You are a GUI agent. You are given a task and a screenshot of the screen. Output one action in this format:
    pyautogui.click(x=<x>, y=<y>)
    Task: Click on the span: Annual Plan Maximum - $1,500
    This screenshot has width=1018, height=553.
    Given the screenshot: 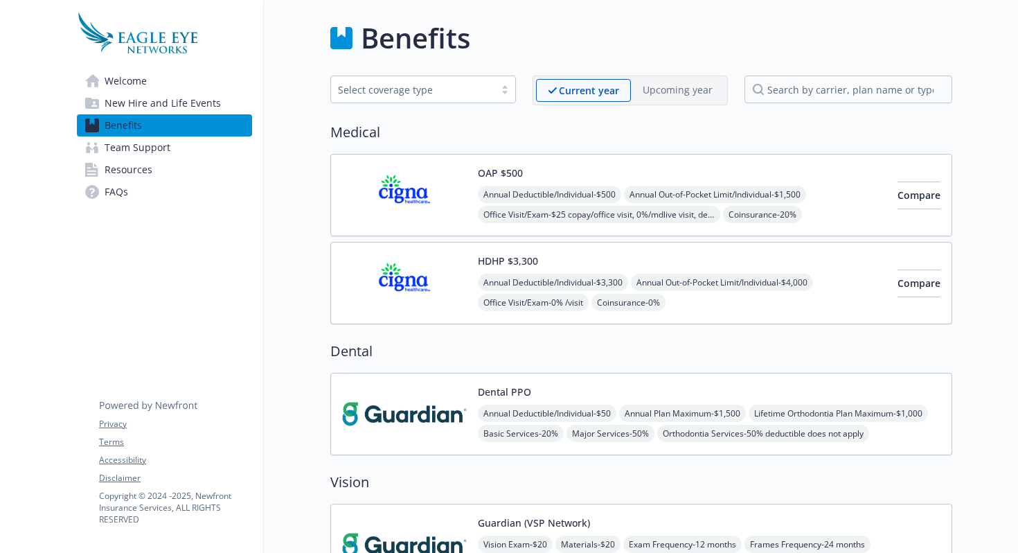 What is the action you would take?
    pyautogui.click(x=682, y=413)
    